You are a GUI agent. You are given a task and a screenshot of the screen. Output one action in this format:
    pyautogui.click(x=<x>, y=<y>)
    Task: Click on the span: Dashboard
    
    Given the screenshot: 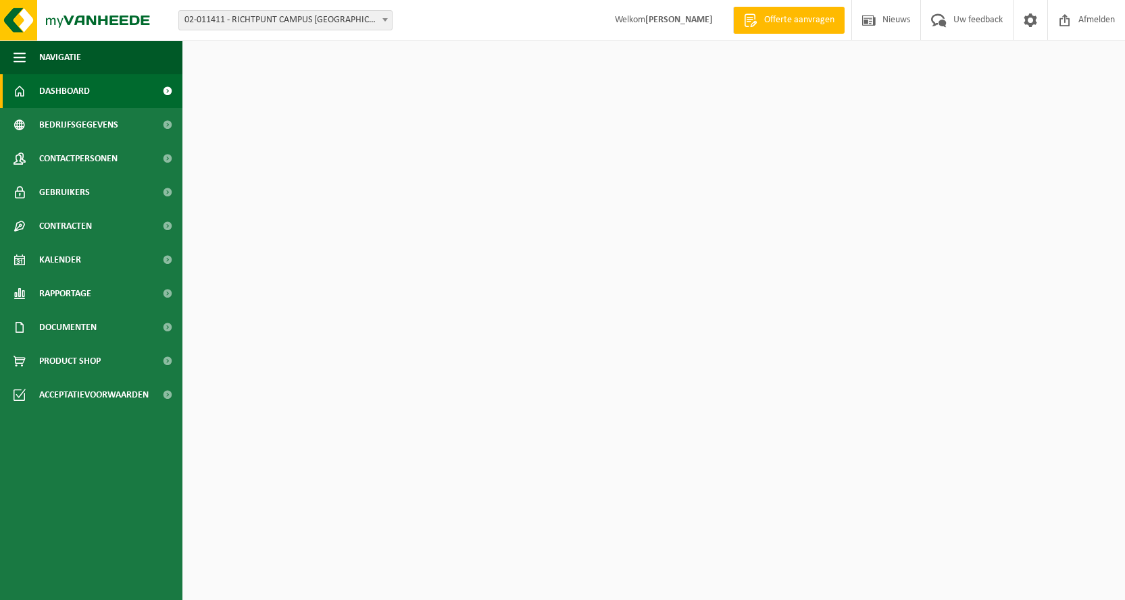 What is the action you would take?
    pyautogui.click(x=64, y=91)
    